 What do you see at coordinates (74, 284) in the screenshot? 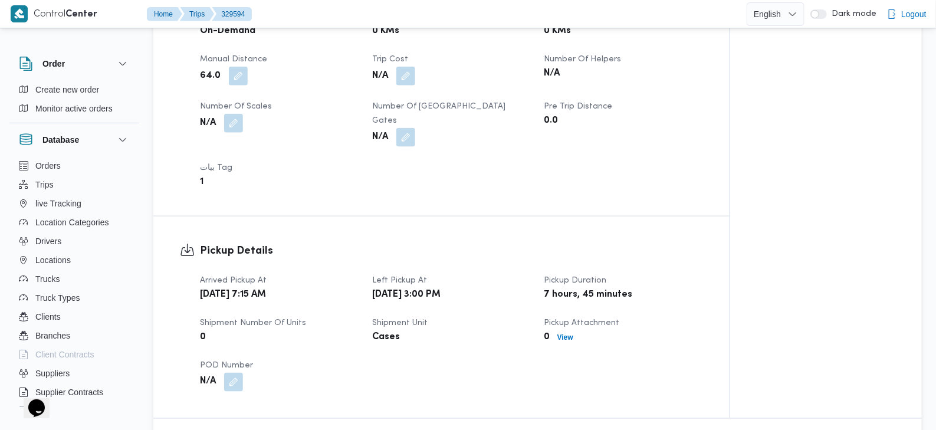
I see `div: Database` at bounding box center [74, 284].